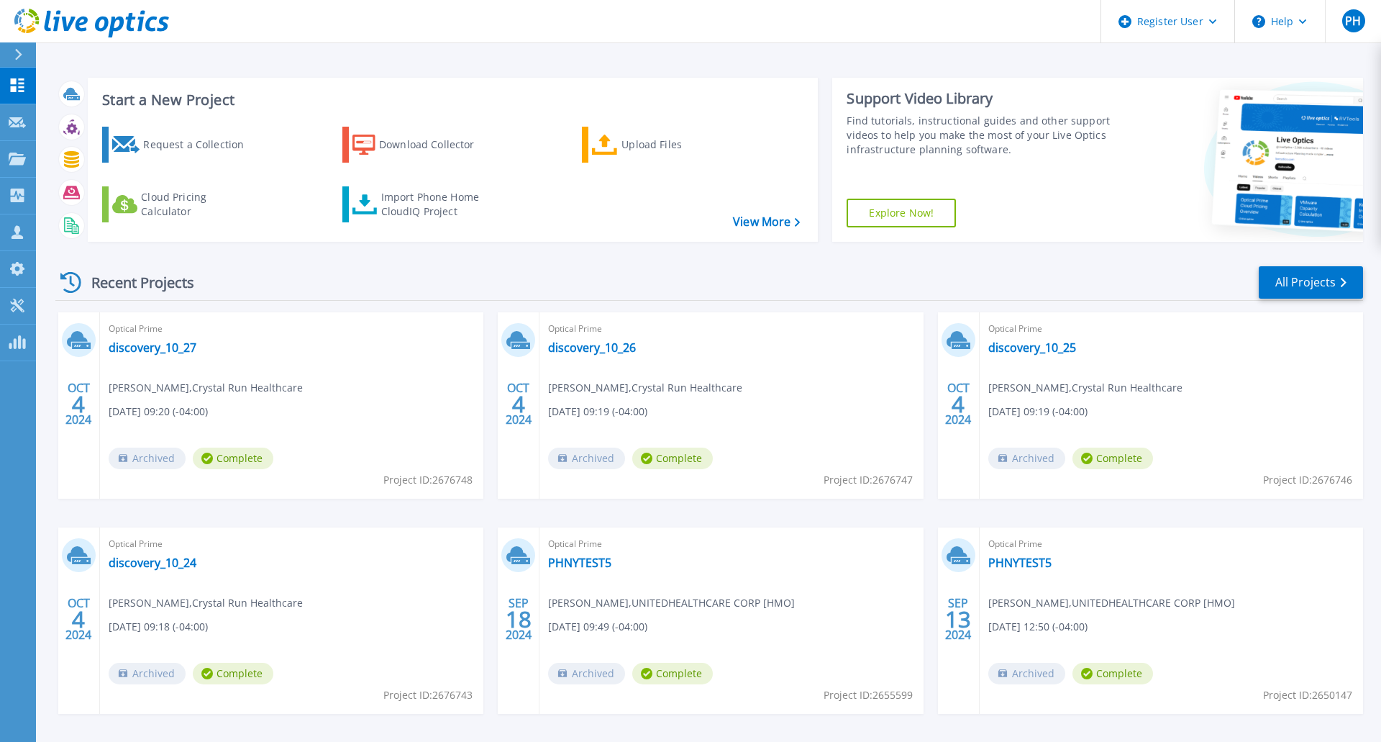  What do you see at coordinates (982, 99) in the screenshot?
I see `div: Support Video Library` at bounding box center [982, 99].